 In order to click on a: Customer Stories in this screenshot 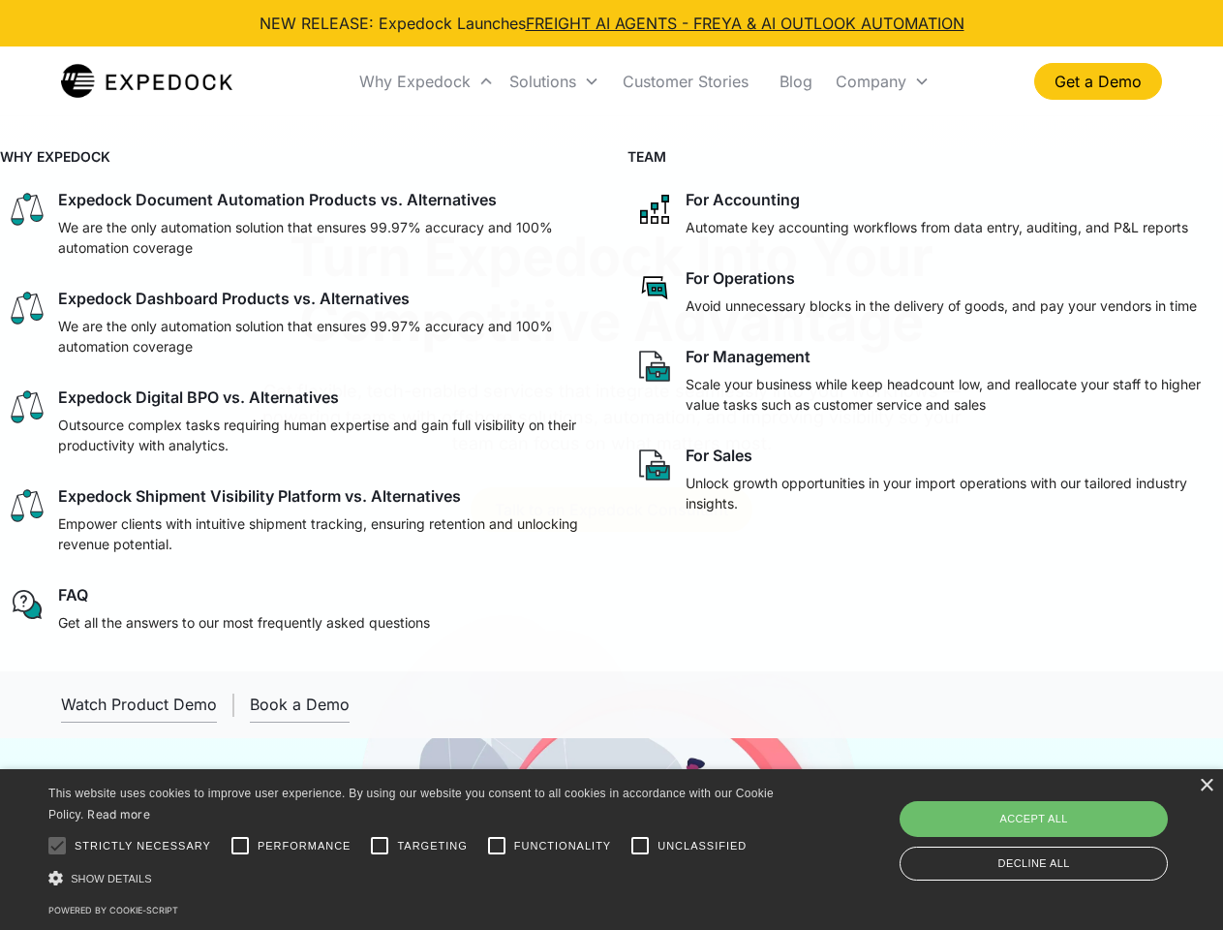, I will do `click(686, 81)`.